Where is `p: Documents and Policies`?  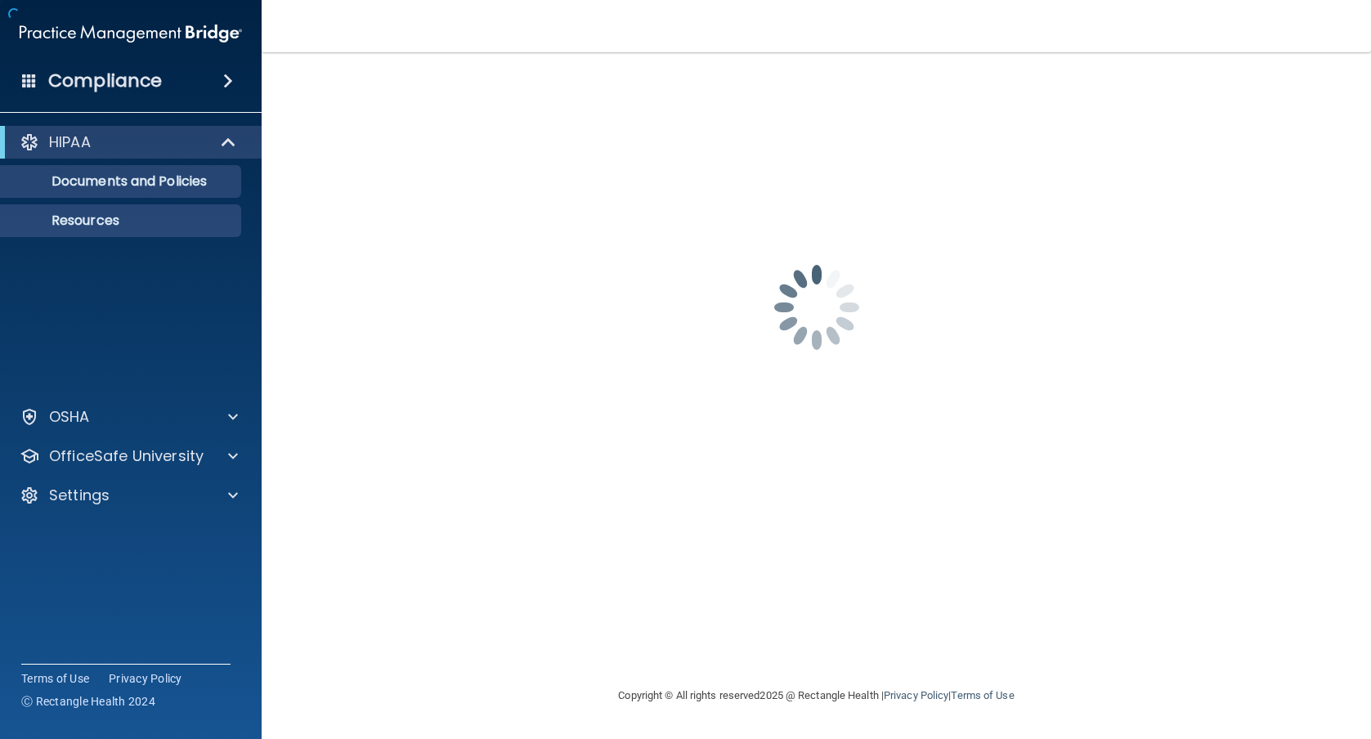 p: Documents and Policies is located at coordinates (122, 182).